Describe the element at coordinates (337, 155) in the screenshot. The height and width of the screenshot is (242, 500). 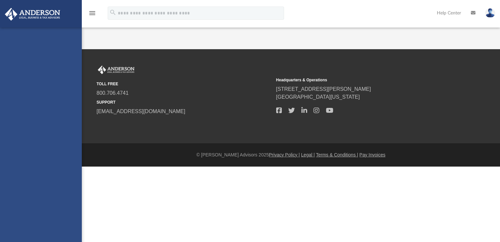
I see `a: Terms & Conditions |` at that location.